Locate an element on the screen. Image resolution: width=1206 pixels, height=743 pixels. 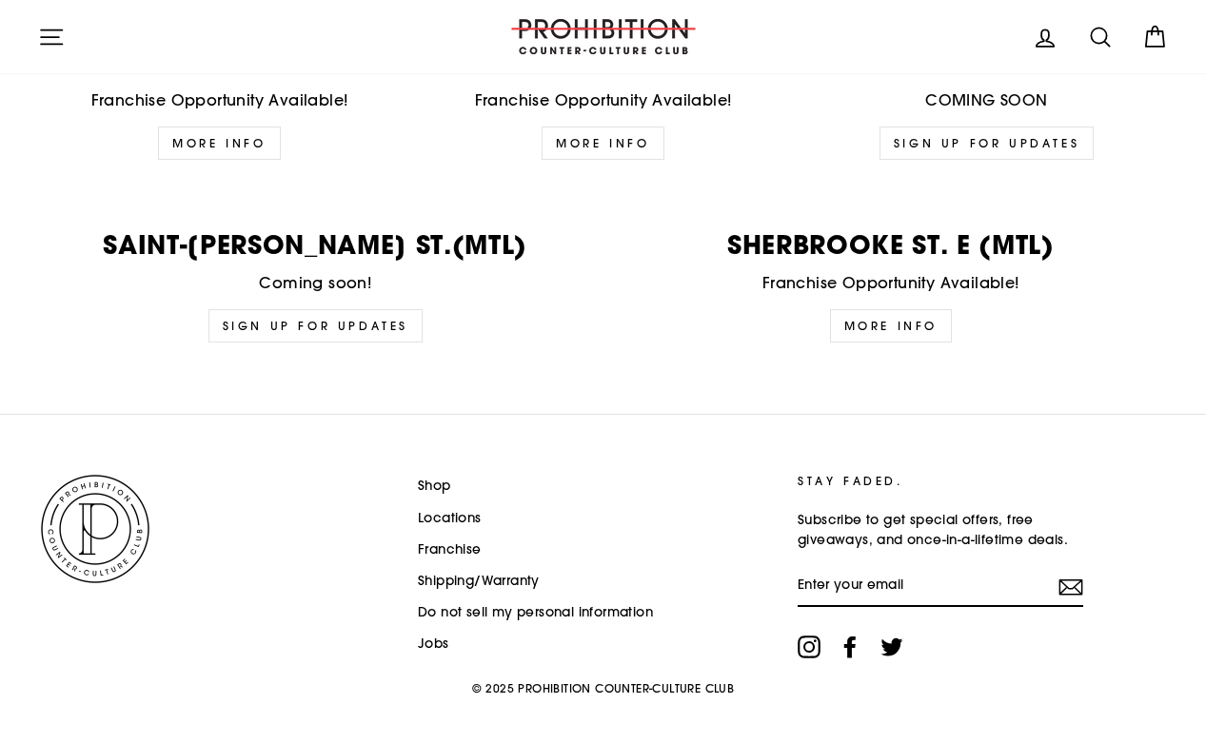
p: Subscribe to get special offers, free giveaways, and once-in-a-lifetime deals. is located at coordinates (948, 531).